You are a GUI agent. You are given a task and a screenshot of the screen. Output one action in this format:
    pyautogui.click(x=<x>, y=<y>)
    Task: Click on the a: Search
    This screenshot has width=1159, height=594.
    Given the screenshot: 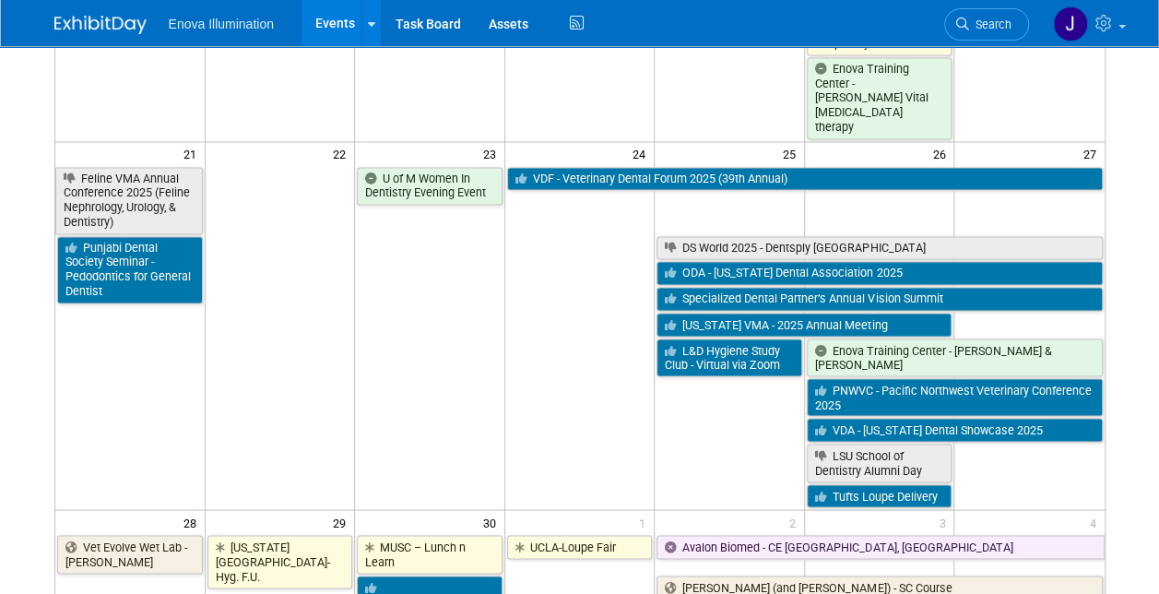 What is the action you would take?
    pyautogui.click(x=987, y=24)
    